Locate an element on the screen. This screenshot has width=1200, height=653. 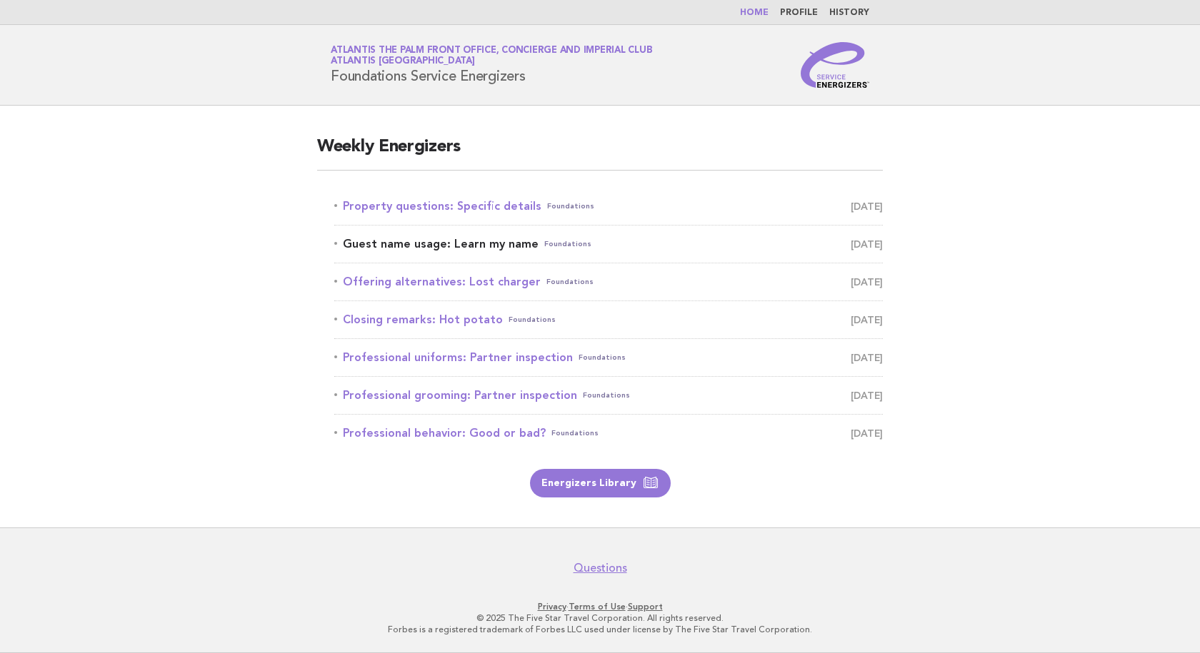
a: Questions is located at coordinates (600, 568).